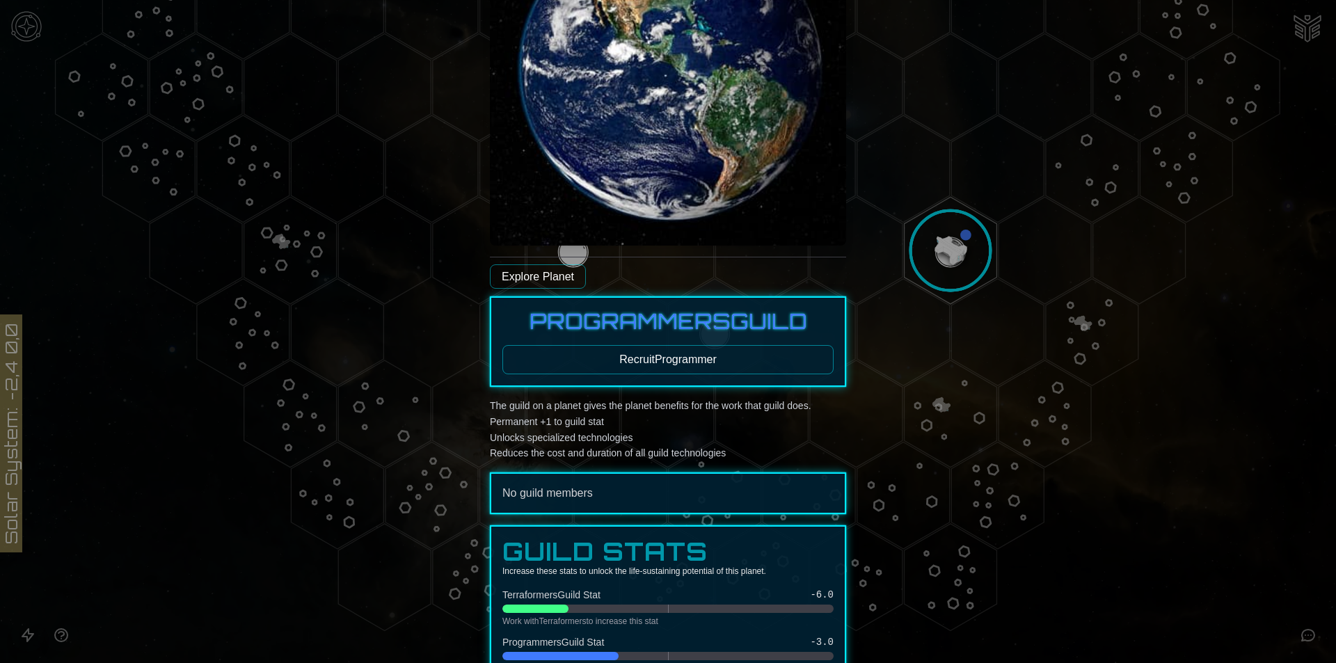 Image resolution: width=1336 pixels, height=663 pixels. What do you see at coordinates (668, 552) in the screenshot?
I see `h3: Guild Stats` at bounding box center [668, 552].